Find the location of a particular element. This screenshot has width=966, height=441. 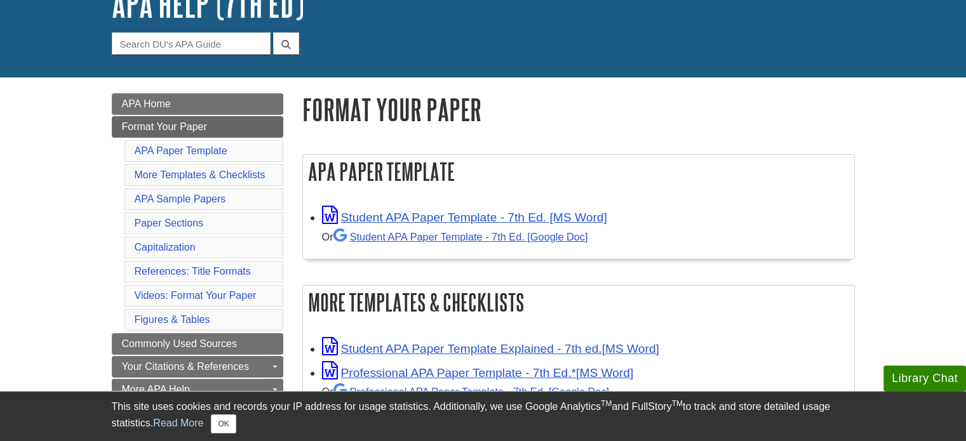

div: This site uses cookies and records your IP address for usage statistics. Additionally, we use Goo... is located at coordinates (483, 417).